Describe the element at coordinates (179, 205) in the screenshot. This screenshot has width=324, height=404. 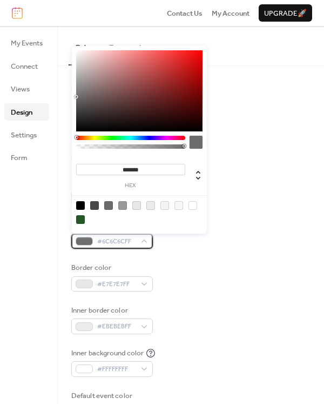
I see `div: rgb(248, 248, 248)` at that location.